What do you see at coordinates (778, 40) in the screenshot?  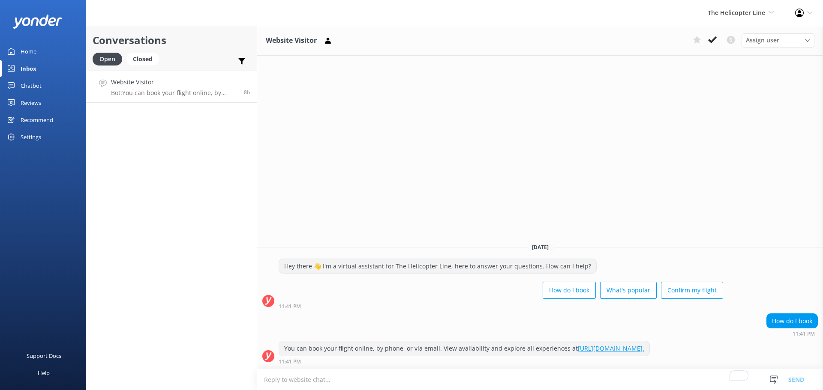 I see `div: Assign User` at bounding box center [778, 40].